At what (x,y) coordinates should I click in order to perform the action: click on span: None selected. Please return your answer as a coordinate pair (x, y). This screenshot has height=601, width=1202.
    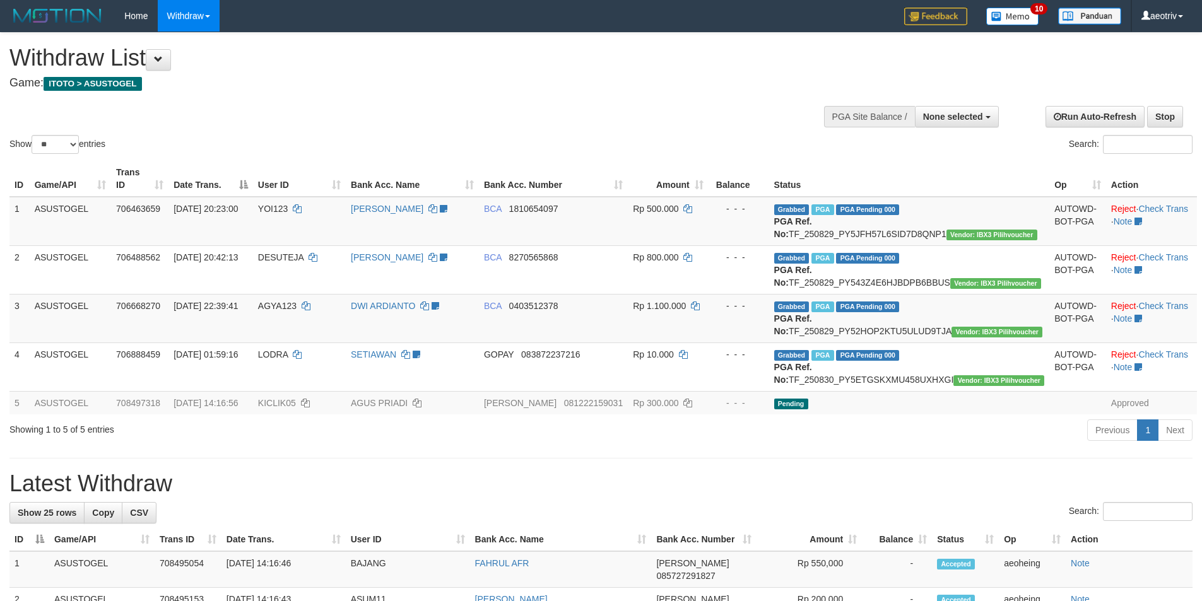
    Looking at the image, I should click on (952, 117).